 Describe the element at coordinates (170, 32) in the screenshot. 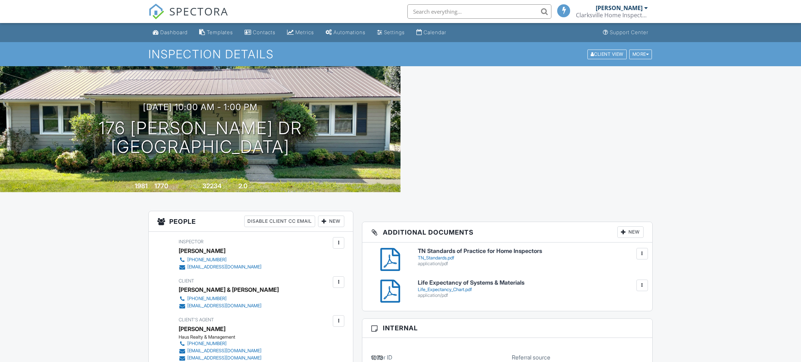

I see `a: Dashboard` at that location.